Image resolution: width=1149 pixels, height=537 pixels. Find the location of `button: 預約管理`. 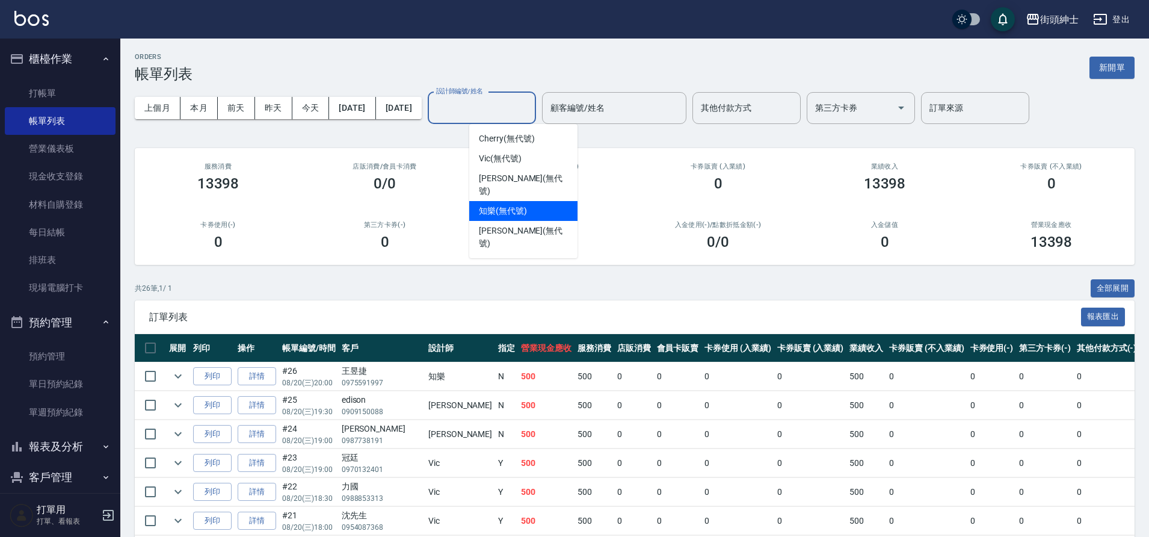

button: 預約管理 is located at coordinates (60, 323).